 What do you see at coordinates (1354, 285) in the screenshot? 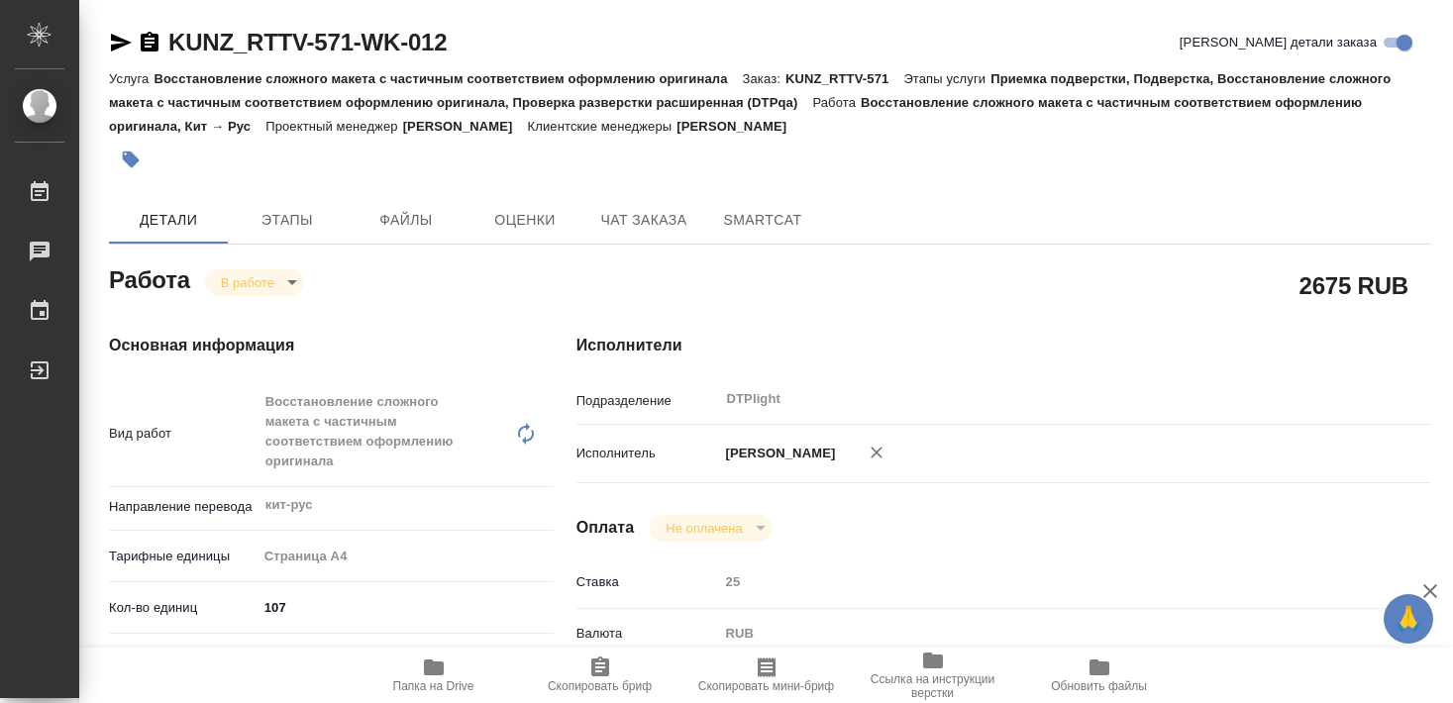
I see `h2: 2675 RUB` at bounding box center [1354, 285].